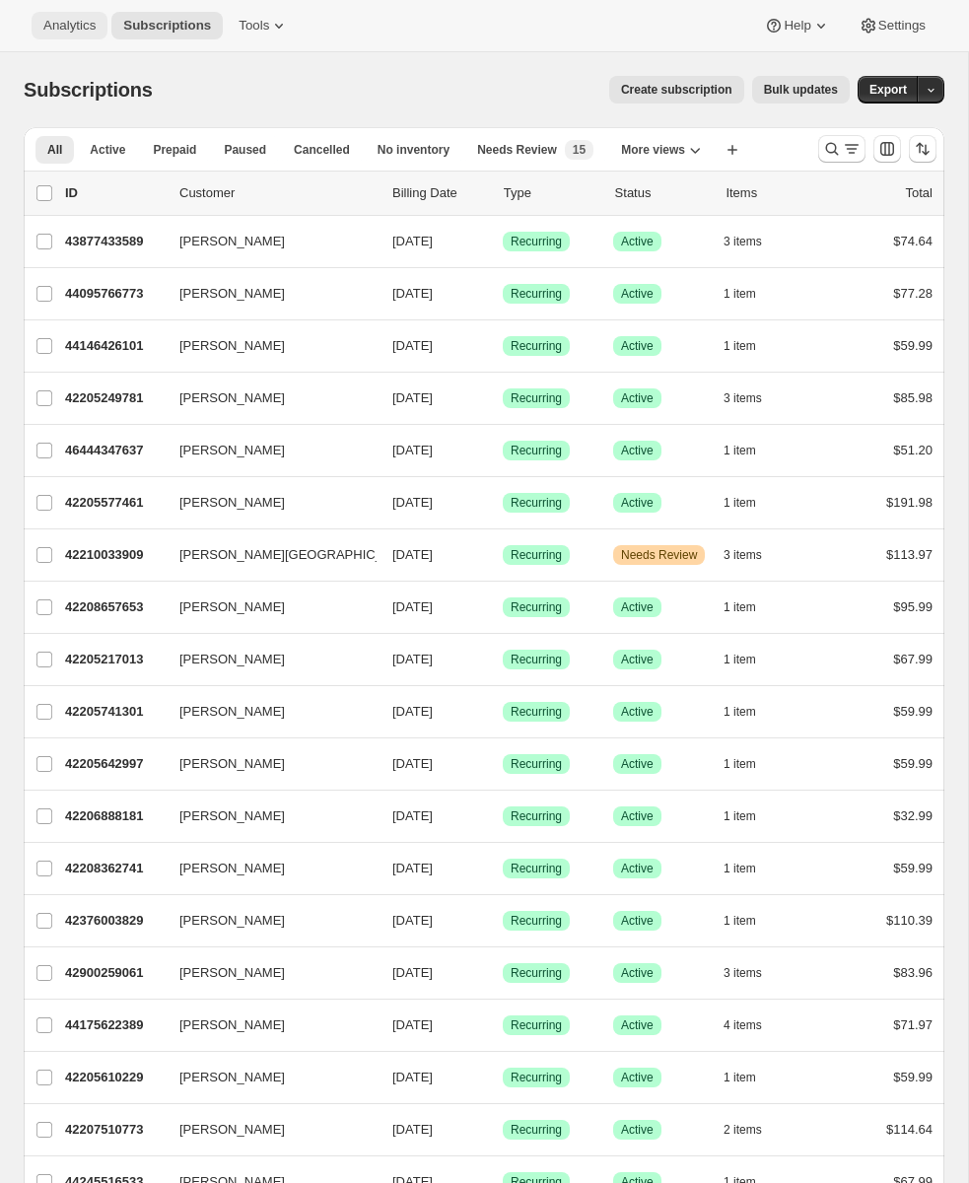  Describe the element at coordinates (114, 242) in the screenshot. I see `p: 43877433589` at that location.